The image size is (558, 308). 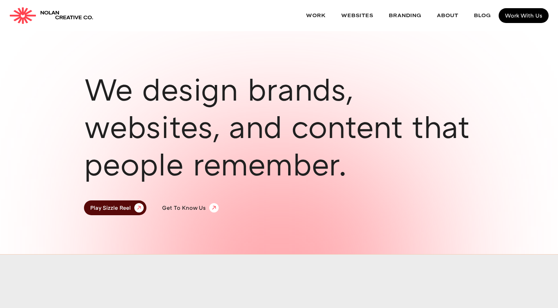 What do you see at coordinates (482, 16) in the screenshot?
I see `a: Blog` at bounding box center [482, 16].